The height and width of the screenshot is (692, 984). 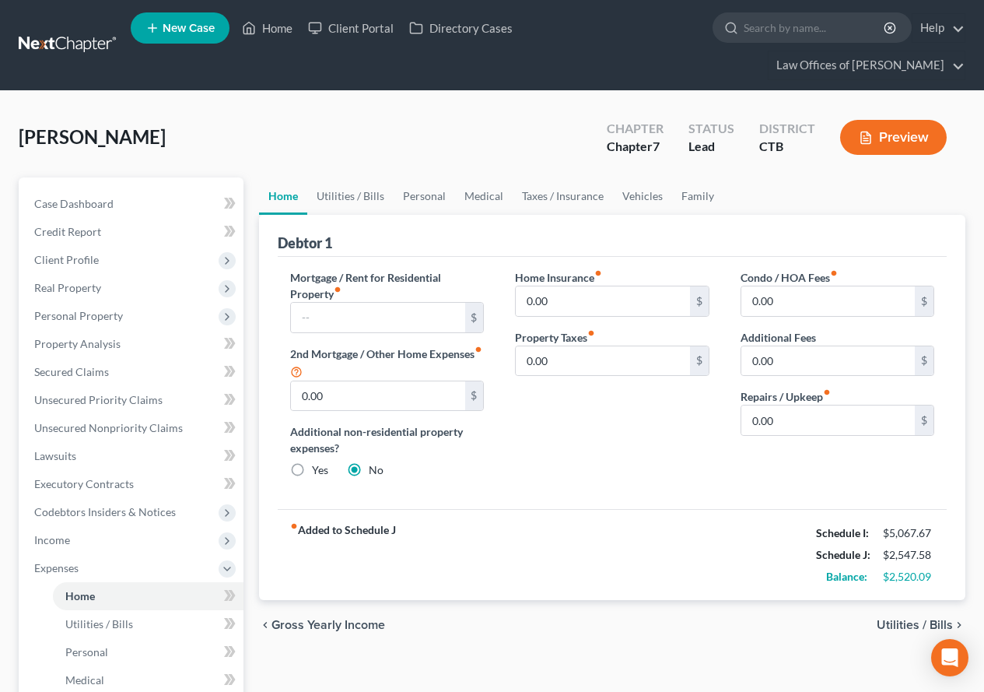 What do you see at coordinates (74, 203) in the screenshot?
I see `span: Case Dashboard` at bounding box center [74, 203].